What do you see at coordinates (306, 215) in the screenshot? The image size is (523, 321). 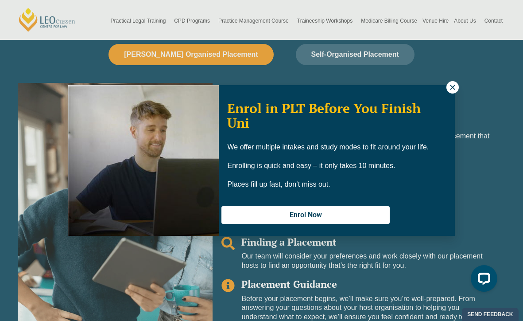 I see `button: Enrol Now` at bounding box center [306, 215].